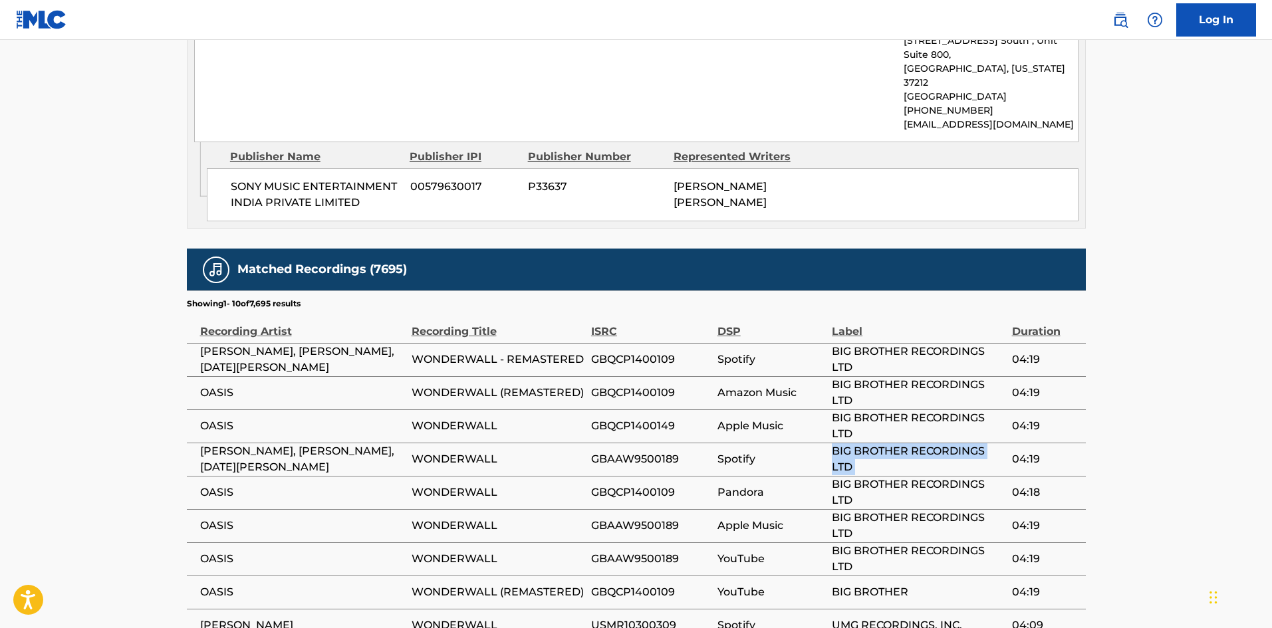  I want to click on img: search, so click(1120, 20).